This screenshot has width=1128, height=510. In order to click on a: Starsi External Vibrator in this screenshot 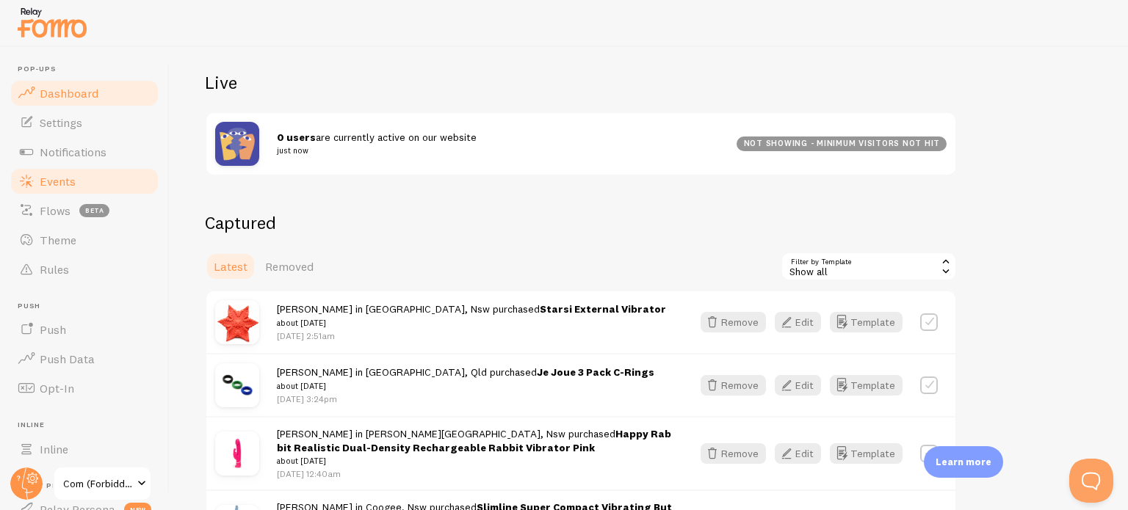, I will do `click(603, 309)`.